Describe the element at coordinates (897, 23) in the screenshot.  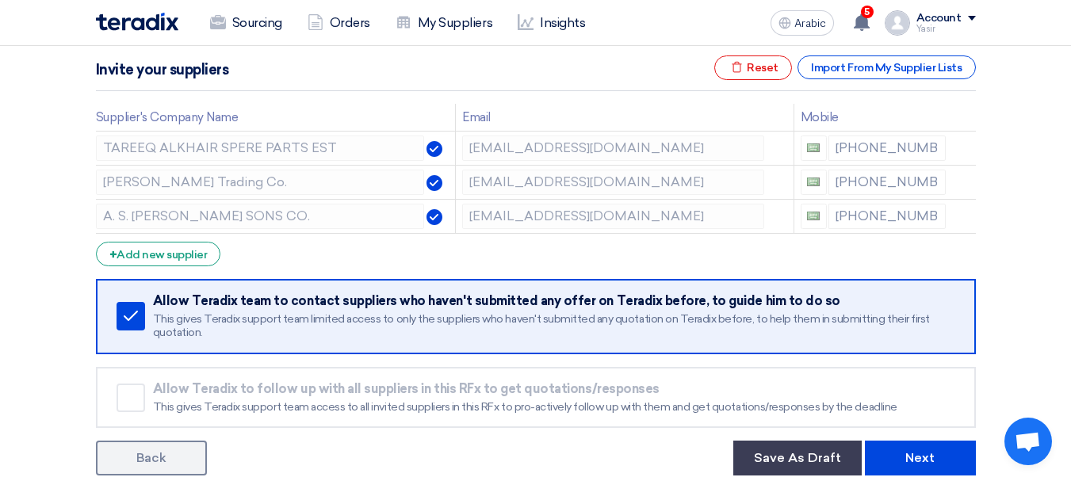
I see `img: profile_test.png` at that location.